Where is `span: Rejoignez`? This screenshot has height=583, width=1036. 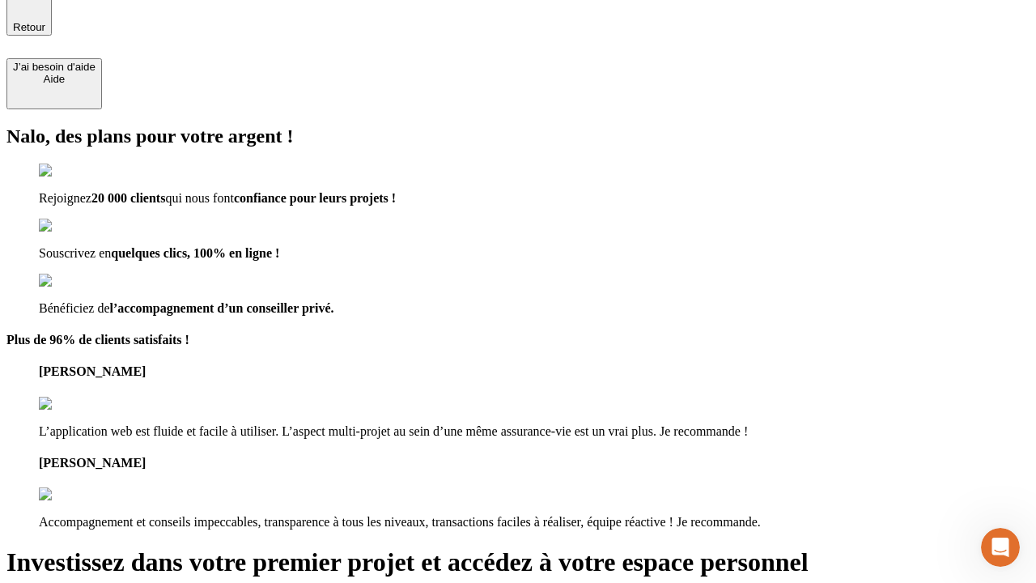 span: Rejoignez is located at coordinates (65, 198).